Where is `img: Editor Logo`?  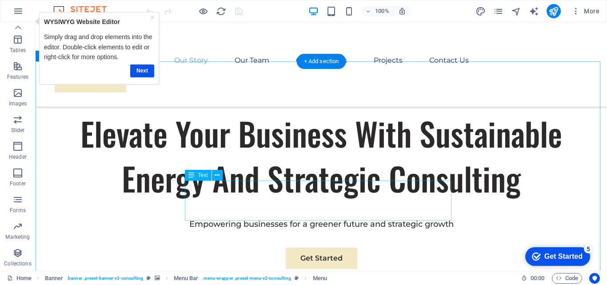
img: Editor Logo is located at coordinates (84, 11).